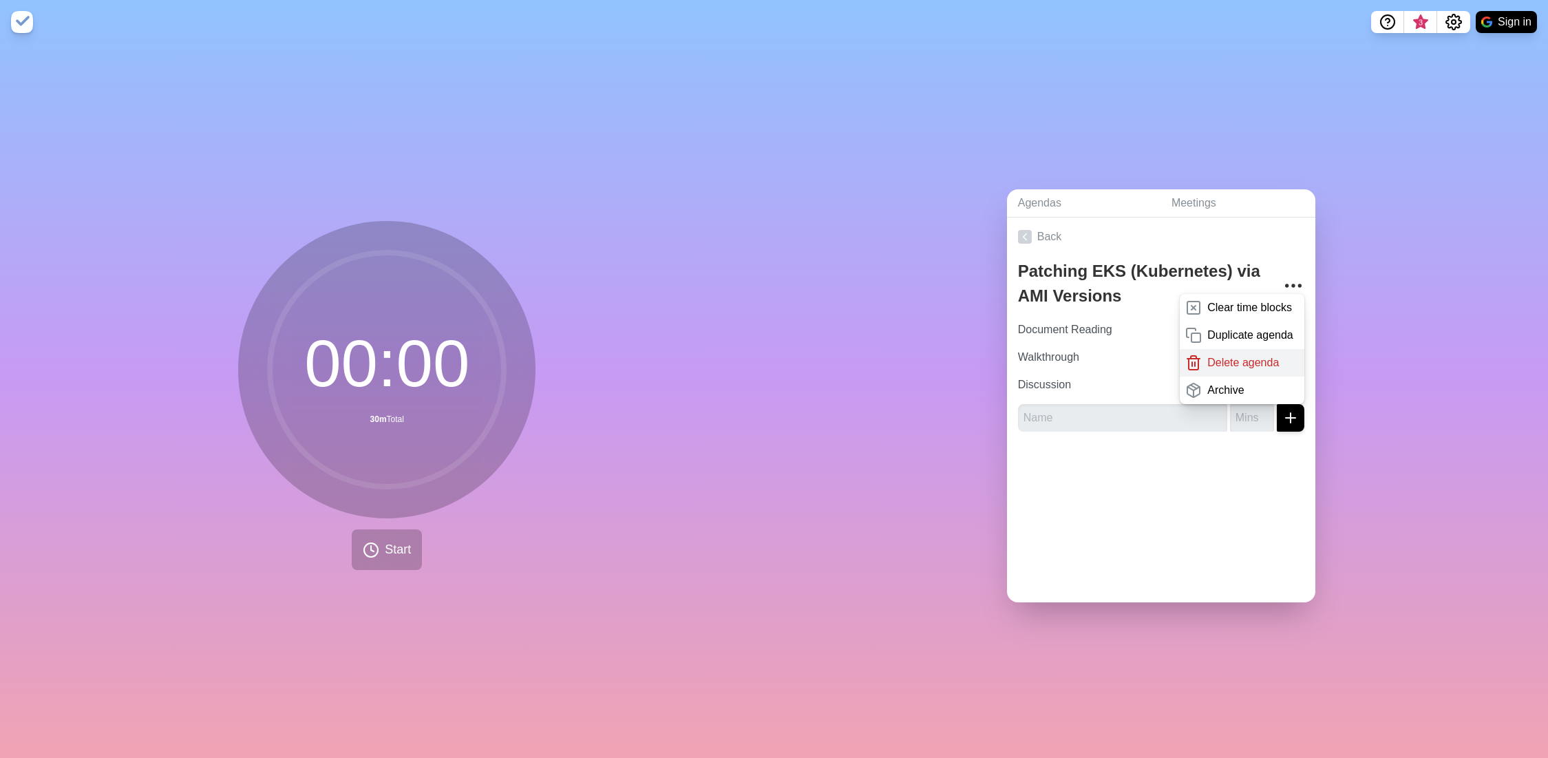  I want to click on p: Duplicate agenda, so click(1250, 335).